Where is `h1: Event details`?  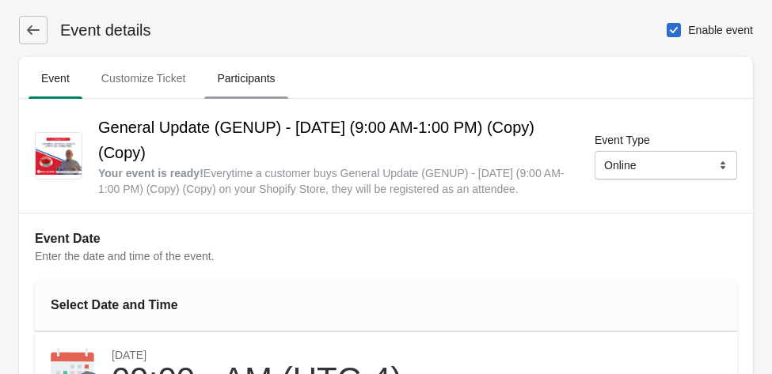 h1: Event details is located at coordinates (99, 30).